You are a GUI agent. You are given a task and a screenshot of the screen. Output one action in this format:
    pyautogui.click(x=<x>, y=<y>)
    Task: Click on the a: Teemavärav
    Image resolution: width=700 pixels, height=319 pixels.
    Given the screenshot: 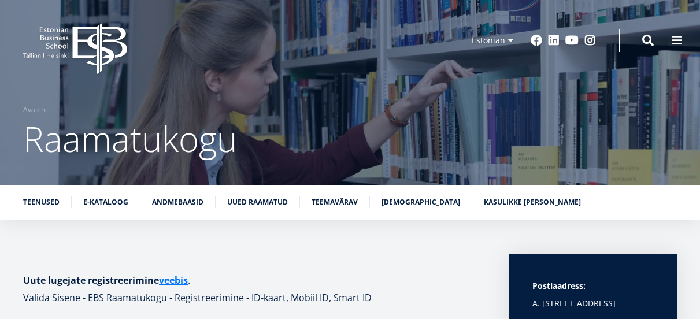 What is the action you would take?
    pyautogui.click(x=335, y=202)
    